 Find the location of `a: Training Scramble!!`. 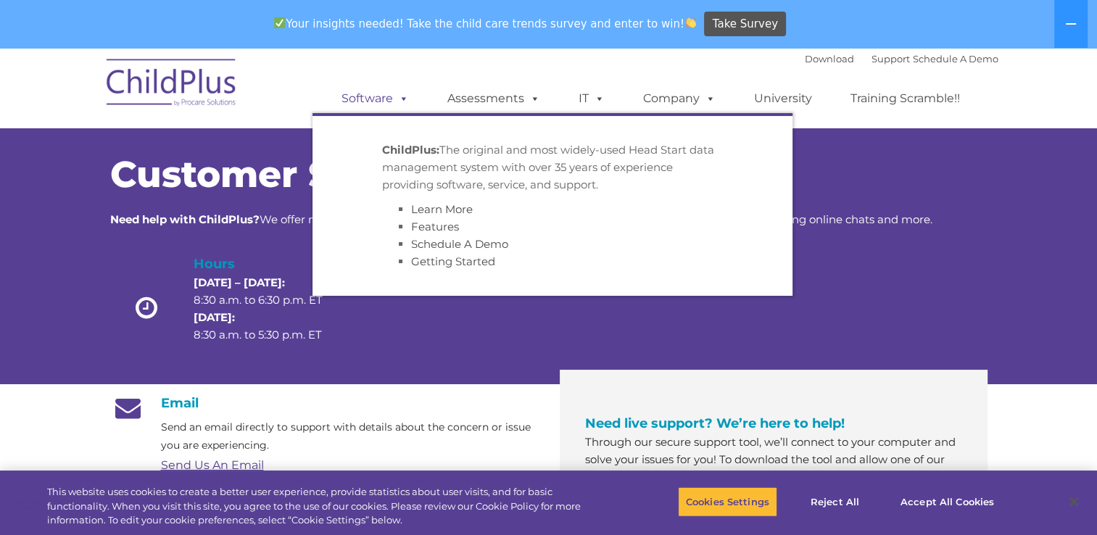

a: Training Scramble!! is located at coordinates (905, 99).